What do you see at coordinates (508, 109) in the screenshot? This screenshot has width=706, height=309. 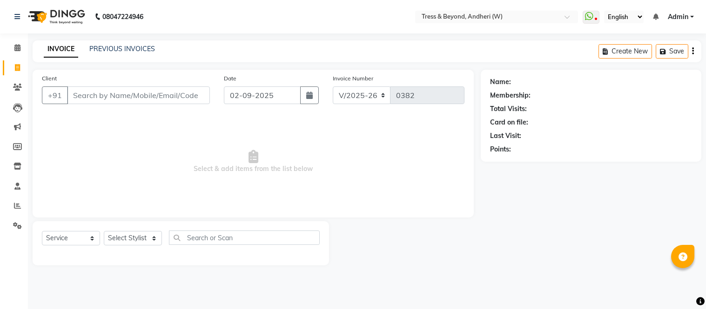 I see `div: Total Visits:` at bounding box center [508, 109].